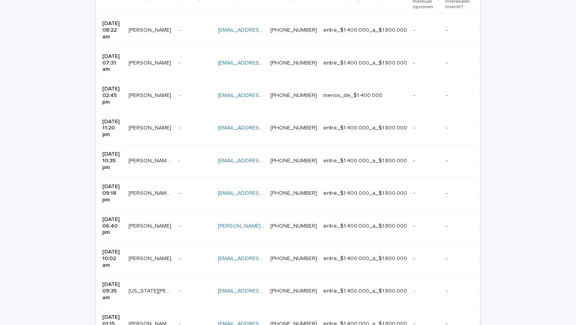 Image resolution: width=576 pixels, height=325 pixels. I want to click on p: Nany Fuentes, so click(150, 62).